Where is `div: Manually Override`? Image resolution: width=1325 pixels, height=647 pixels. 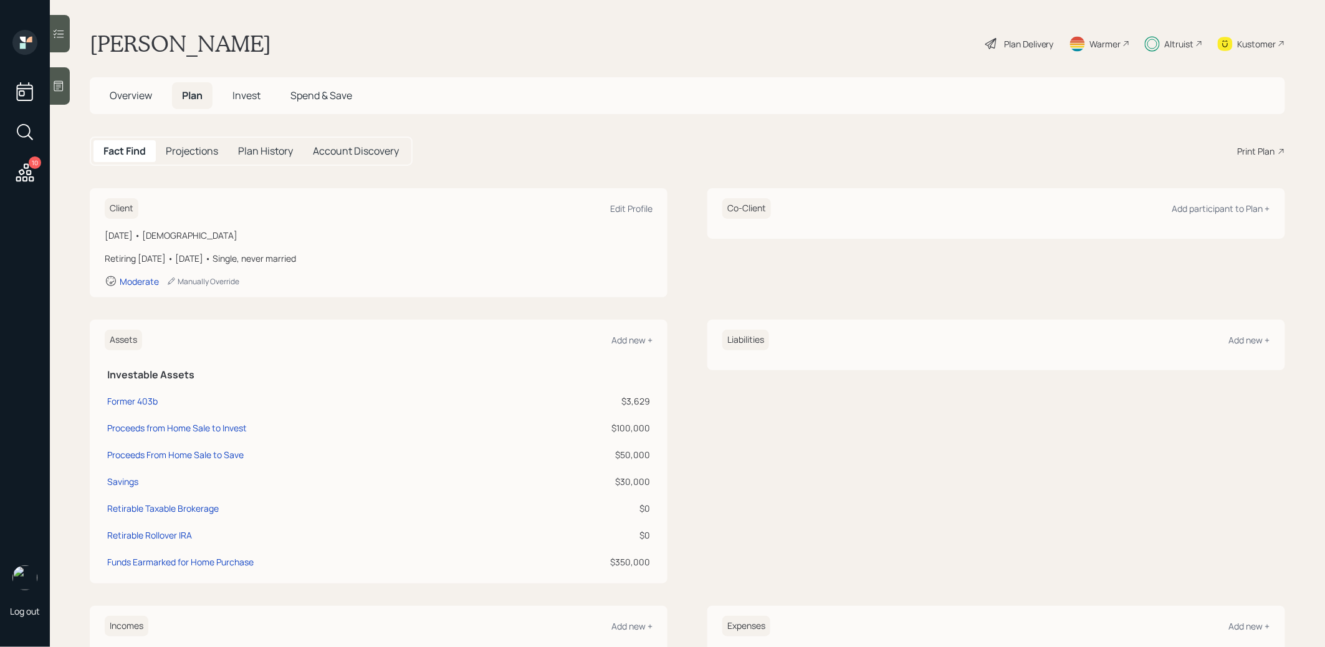 div: Manually Override is located at coordinates (203, 281).